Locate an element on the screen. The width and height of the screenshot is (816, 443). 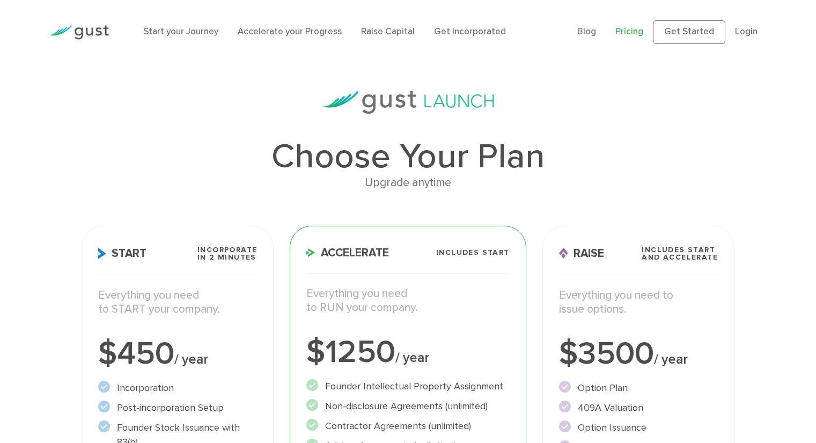
li: Founder Intellectual Property Assignment is located at coordinates (408, 386).